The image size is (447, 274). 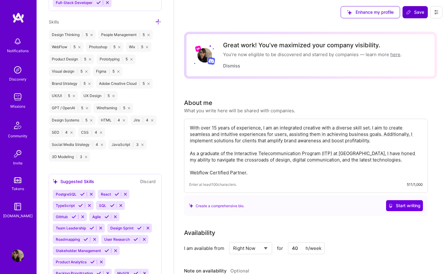 What do you see at coordinates (371, 12) in the screenshot?
I see `span: Enhance my profile` at bounding box center [371, 12].